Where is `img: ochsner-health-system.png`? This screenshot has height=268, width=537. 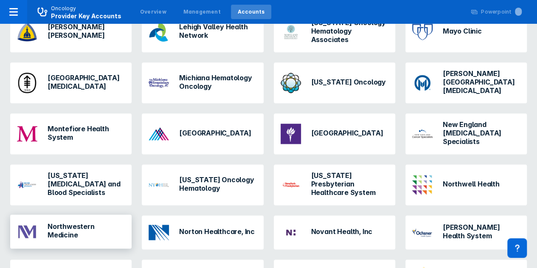
img: ochsner-health-system.png is located at coordinates (422, 232).